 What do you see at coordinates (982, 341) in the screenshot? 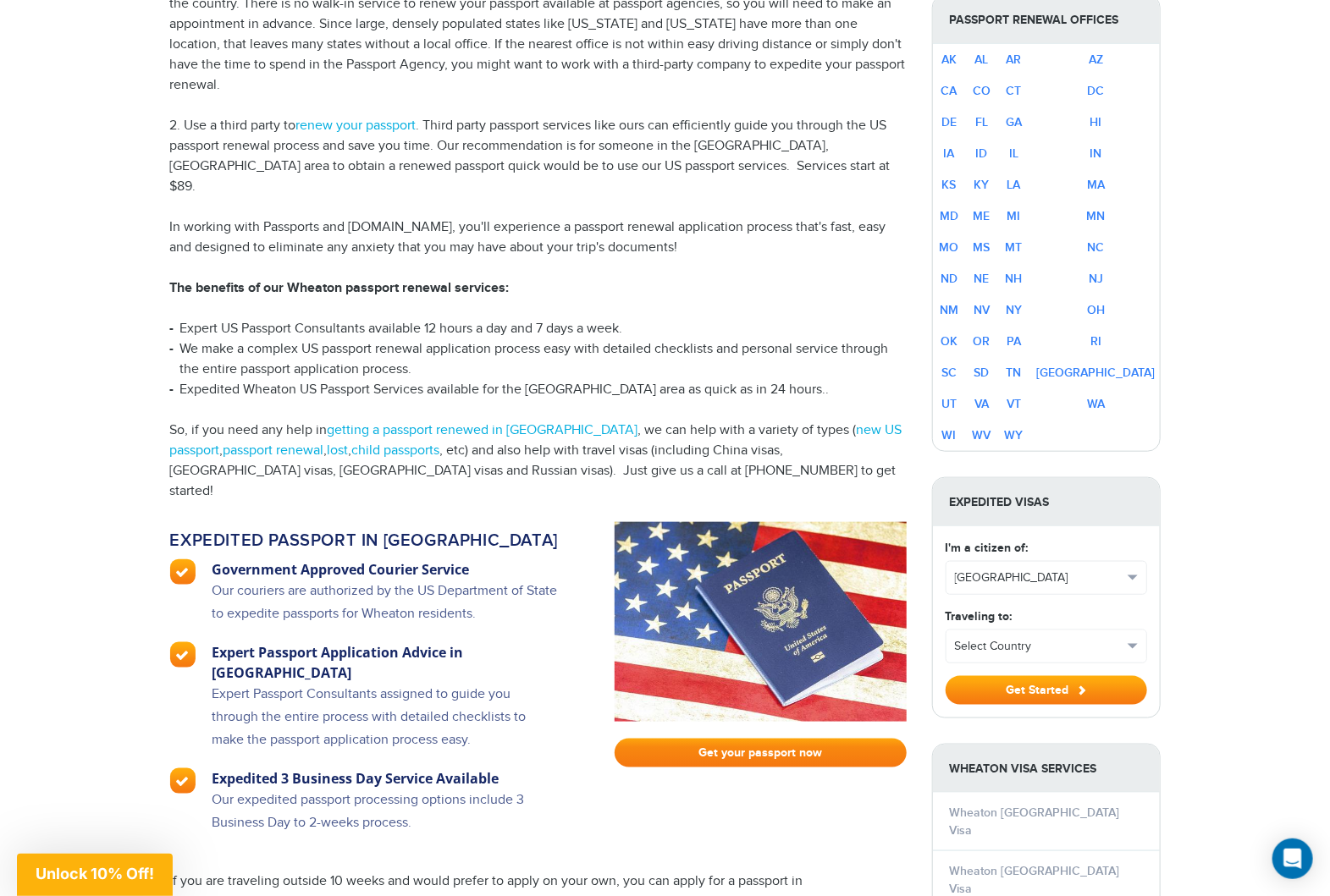
I see `a: OR` at bounding box center [982, 341].